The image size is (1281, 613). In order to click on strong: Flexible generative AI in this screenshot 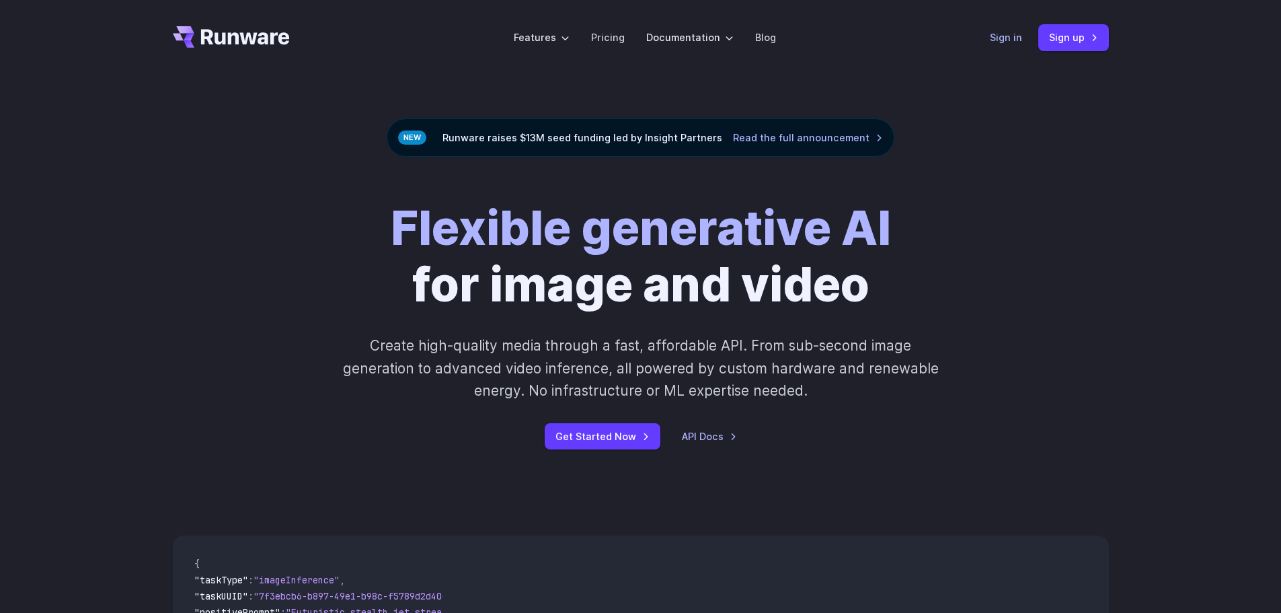, I will do `click(641, 227)`.